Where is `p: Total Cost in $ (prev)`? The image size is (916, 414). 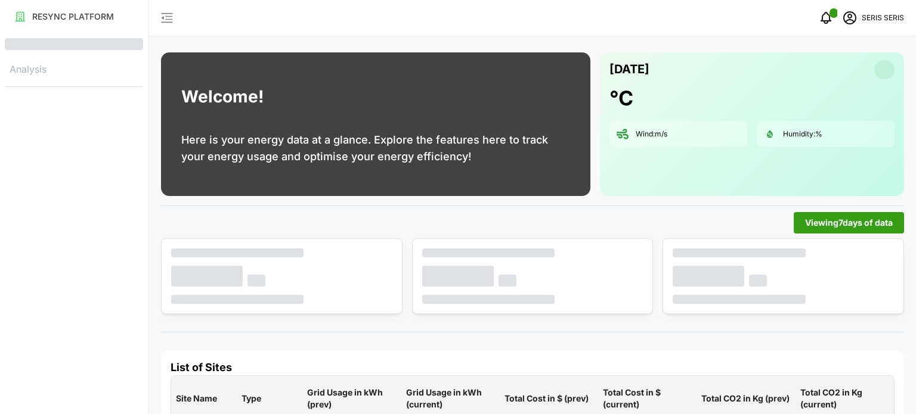 p: Total Cost in $ (prev) is located at coordinates (549, 399).